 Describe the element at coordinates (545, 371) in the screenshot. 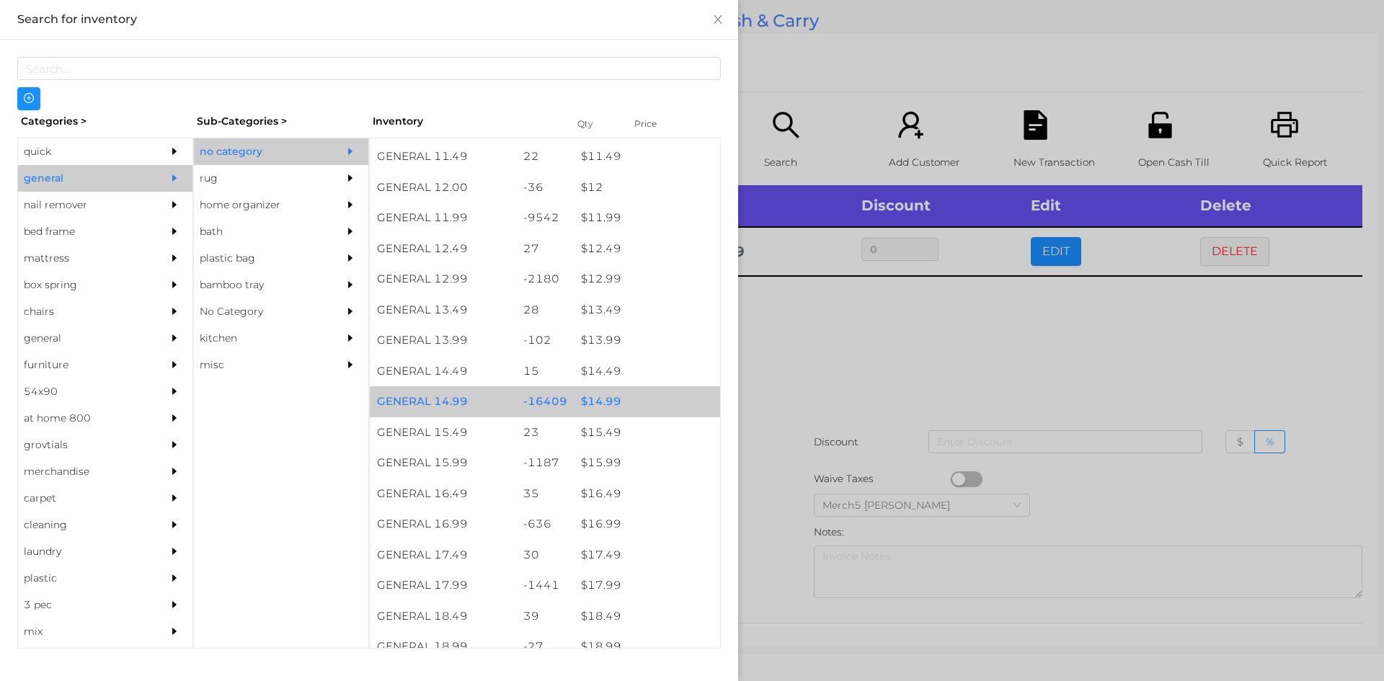

I see `div: 15` at that location.